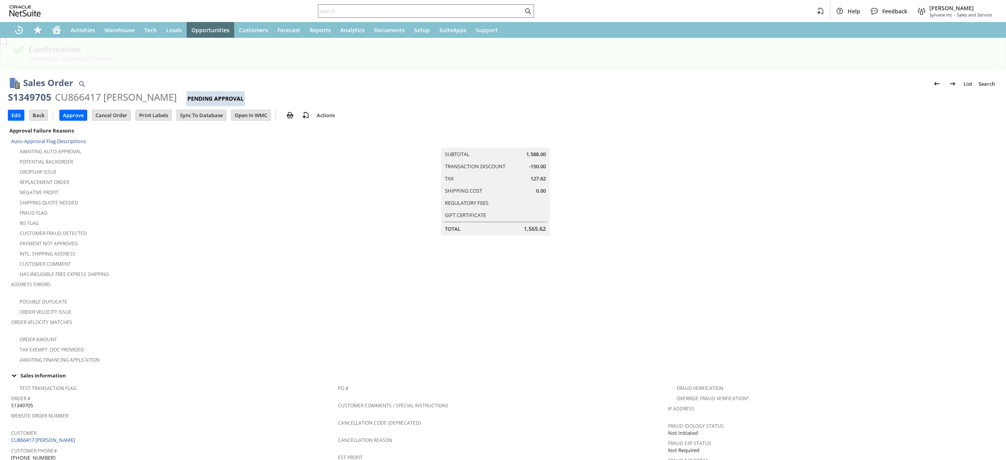 This screenshot has height=460, width=1006. I want to click on a: Customer Comments / Special Instructions, so click(393, 405).